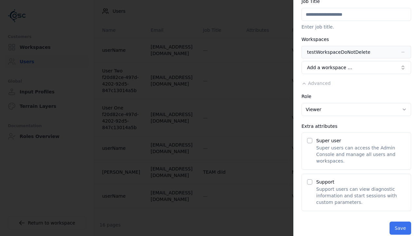 The width and height of the screenshot is (419, 236). Describe the element at coordinates (361, 195) in the screenshot. I see `p: Support users can view diagnostic information and start sessions with custom parameters.` at that location.